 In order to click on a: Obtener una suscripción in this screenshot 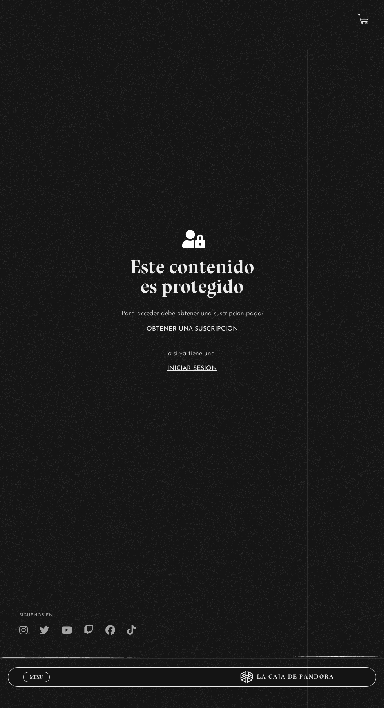, I will do `click(192, 329)`.